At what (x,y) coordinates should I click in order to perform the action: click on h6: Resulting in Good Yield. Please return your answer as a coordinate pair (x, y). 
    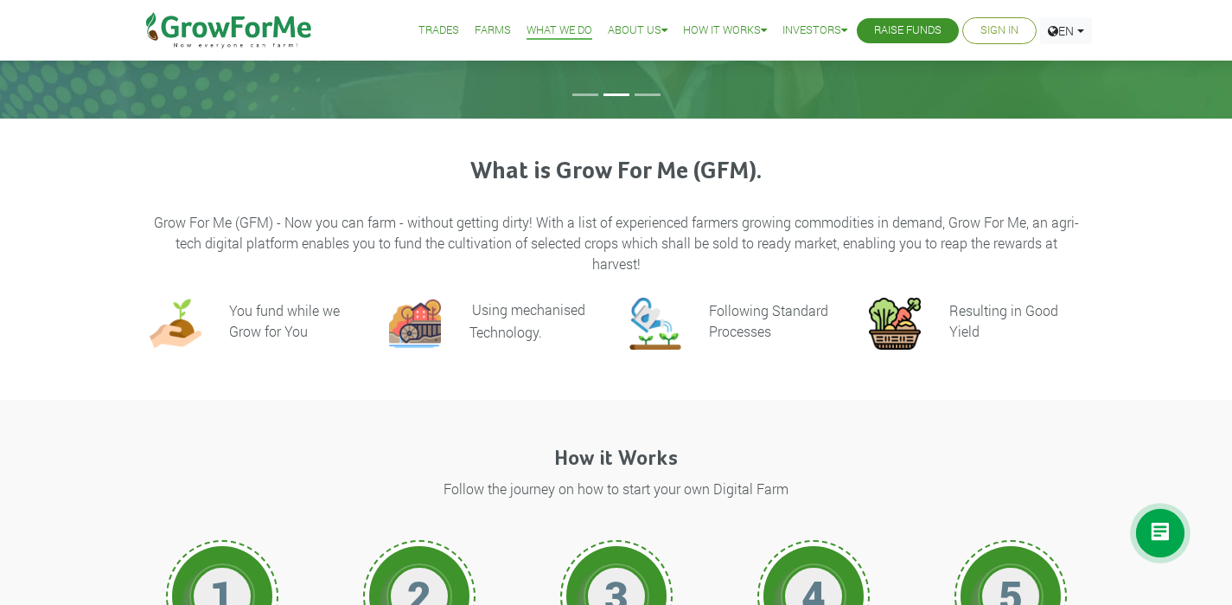
    Looking at the image, I should click on (1004, 320).